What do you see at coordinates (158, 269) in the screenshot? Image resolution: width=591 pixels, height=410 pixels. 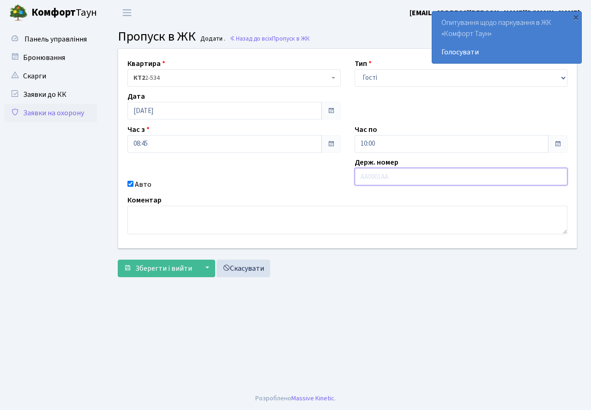 I see `button: Зберегти і вийти` at bounding box center [158, 269].